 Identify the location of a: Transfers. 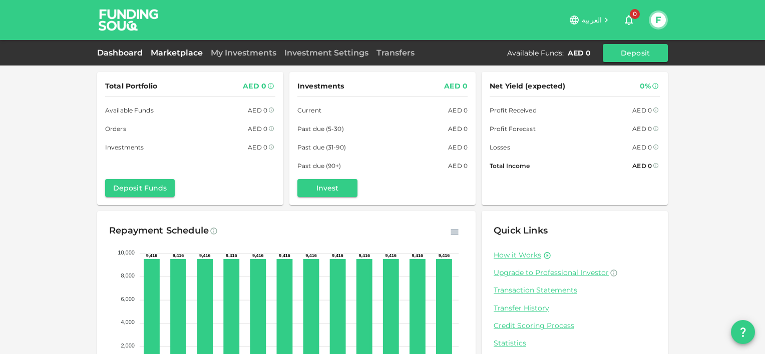
(395, 53).